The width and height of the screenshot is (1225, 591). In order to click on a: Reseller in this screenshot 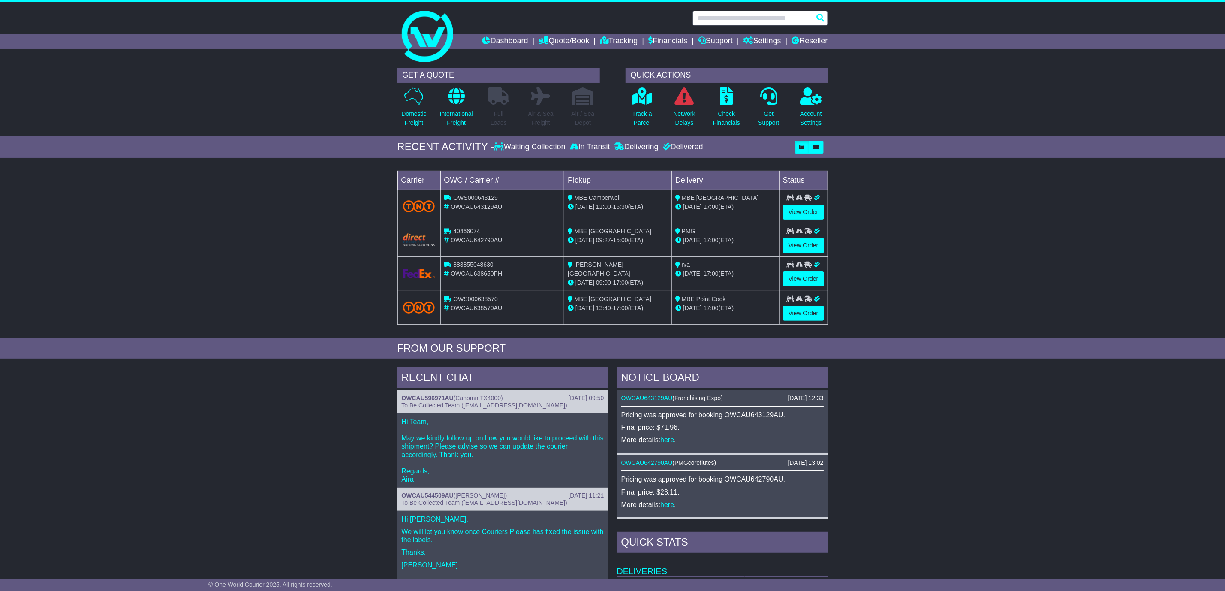, I will do `click(809, 42)`.